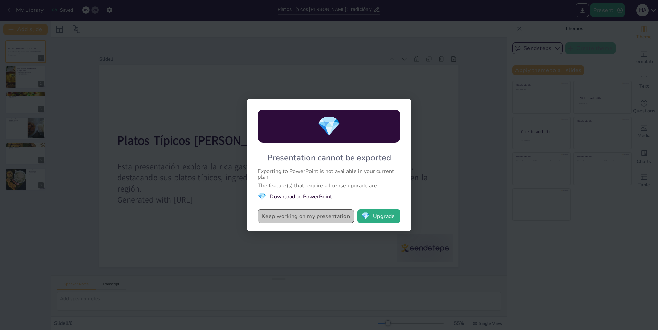  Describe the element at coordinates (329, 186) in the screenshot. I see `div: The feature(s) that require a license upgrade are:` at that location.